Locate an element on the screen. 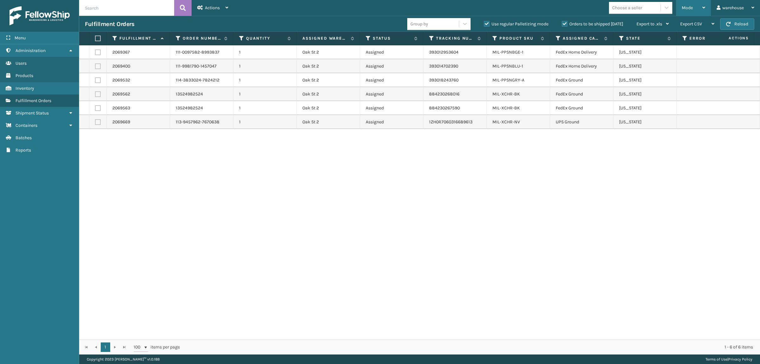 The height and width of the screenshot is (364, 760). span: Containers is located at coordinates (26, 125).